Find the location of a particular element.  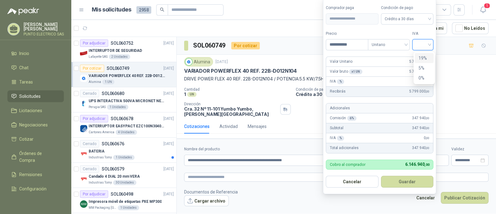

p: UPS INTERACTIVA 500VA MICRONET NEGRA MARCA: POWEST NICOMAR is located at coordinates (127, 101).